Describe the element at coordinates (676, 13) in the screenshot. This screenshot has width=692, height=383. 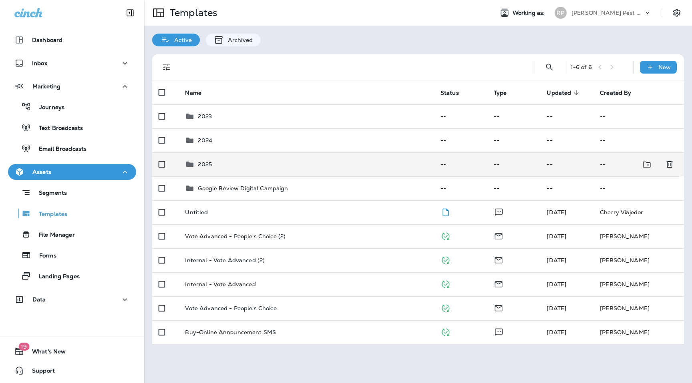
I see `button: Settings` at that location.